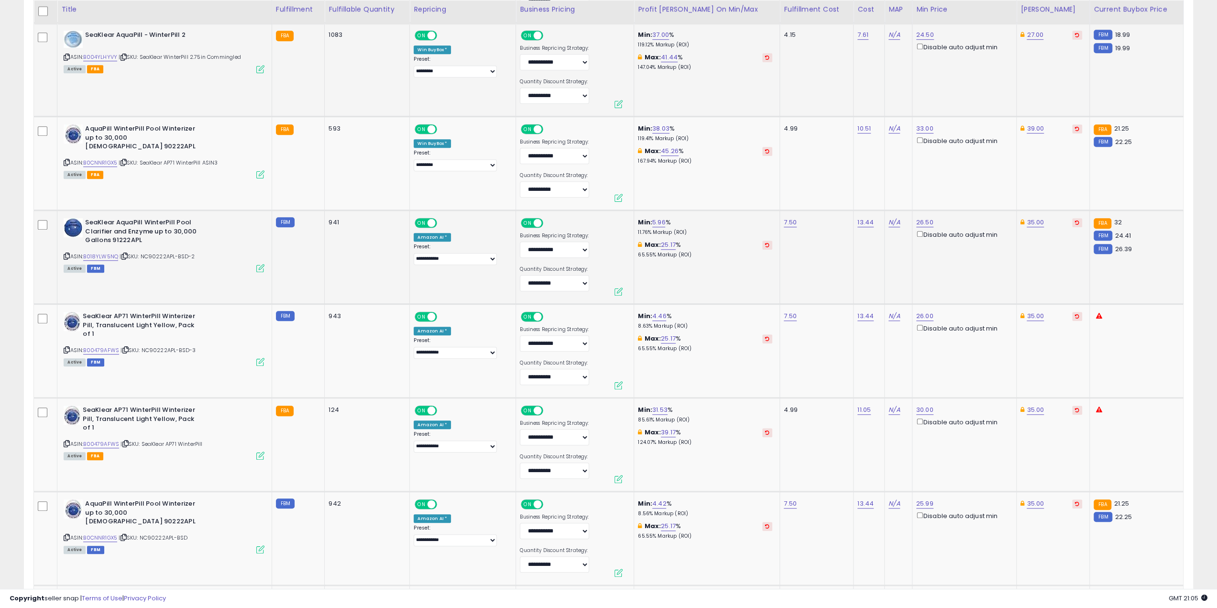  What do you see at coordinates (141, 326) in the screenshot?
I see `b: SeaKlear AP71 WinterPill Winterizer Pill, Translucent Light Yellow, Pack of 1` at bounding box center [141, 326].